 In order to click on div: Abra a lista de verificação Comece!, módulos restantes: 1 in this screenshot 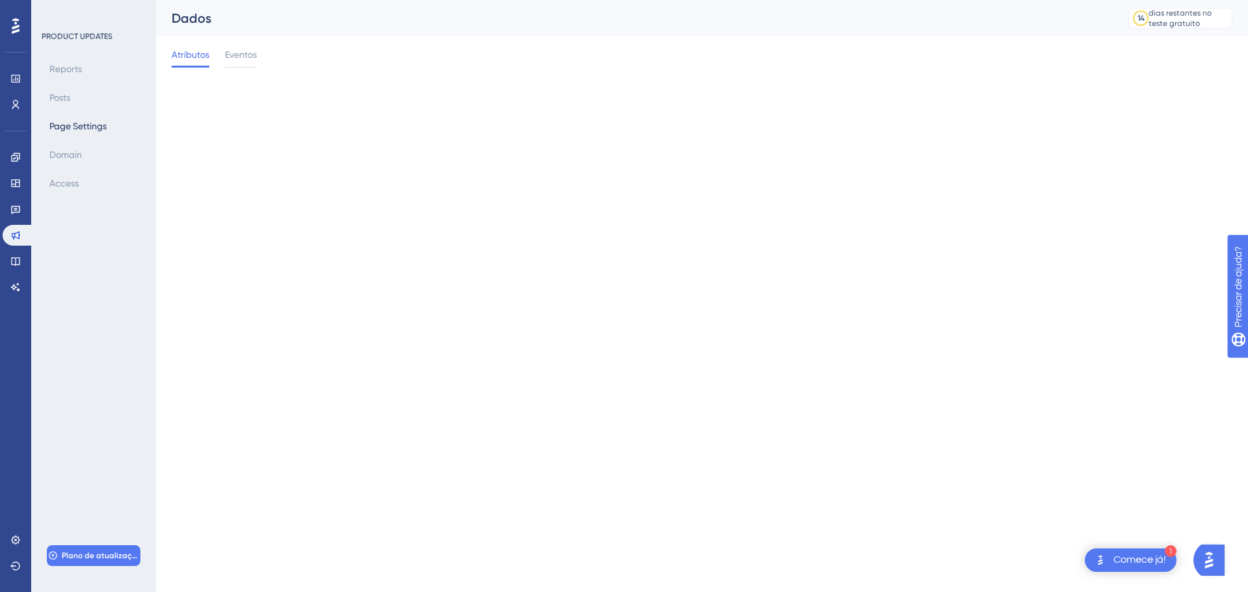, I will do `click(1130, 560)`.